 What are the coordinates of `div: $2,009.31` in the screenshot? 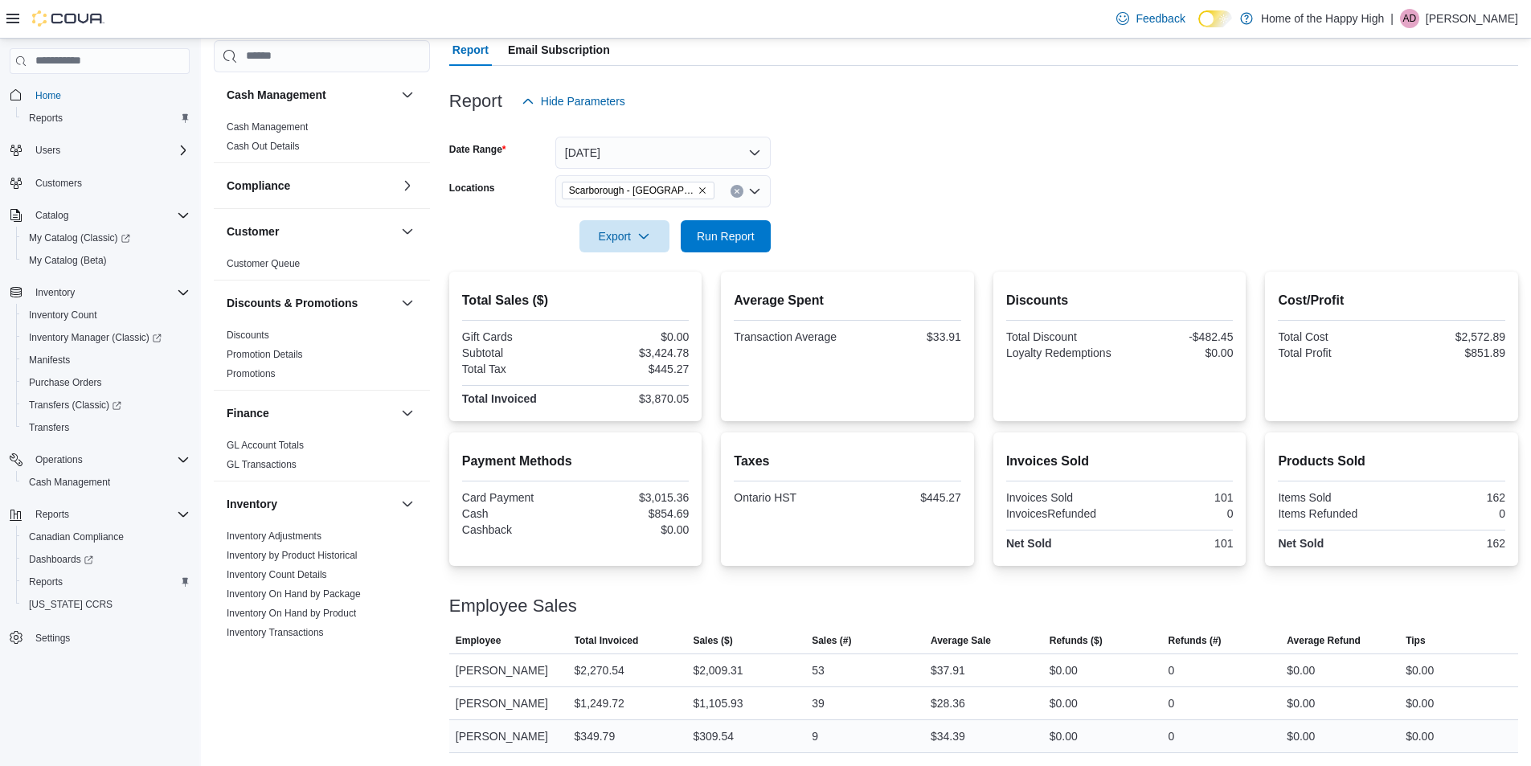 It's located at (717, 670).